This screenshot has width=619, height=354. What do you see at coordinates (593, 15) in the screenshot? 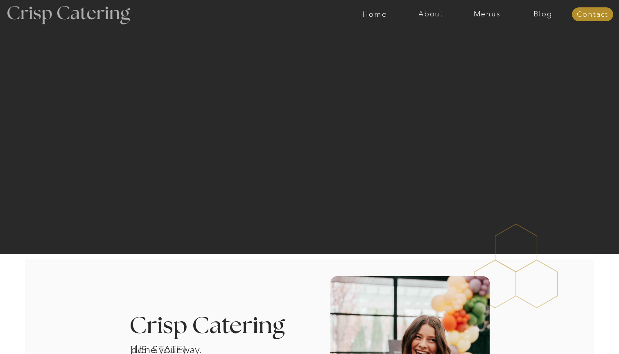
I see `nav: Contact` at bounding box center [593, 15].